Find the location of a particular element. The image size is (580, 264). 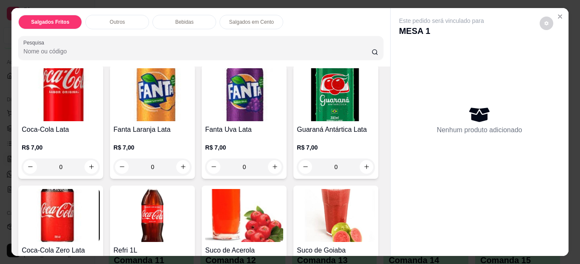

h4: Coca-Cola Zero Lata is located at coordinates (61, 251).